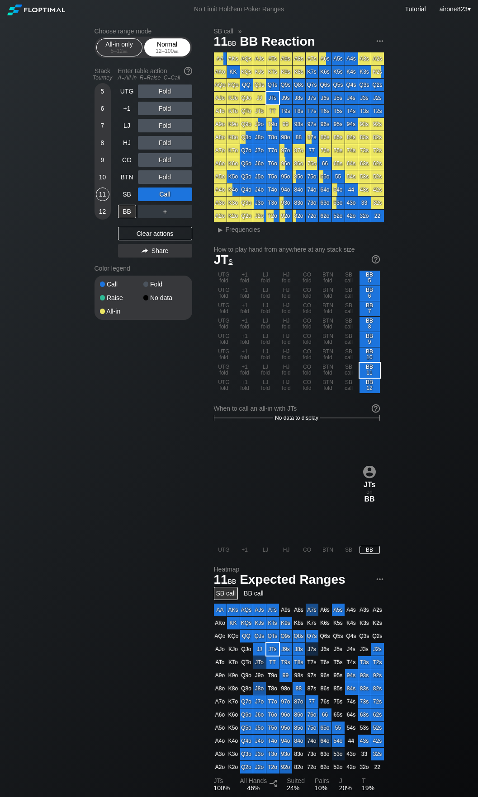 This screenshot has height=797, width=478. Describe the element at coordinates (364, 85) in the screenshot. I see `div: Q3s` at that location.